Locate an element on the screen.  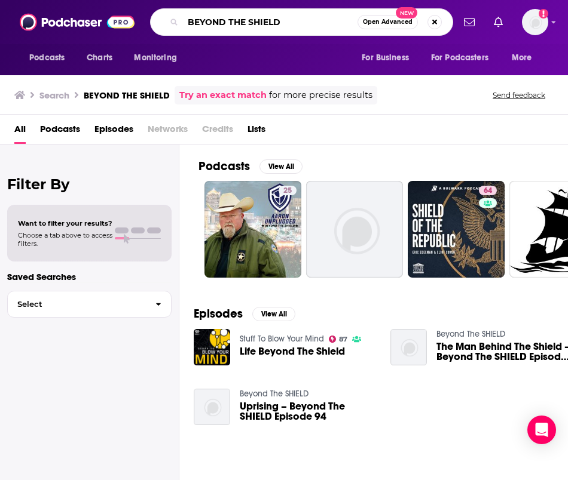
h2: Episodes is located at coordinates (218, 314).